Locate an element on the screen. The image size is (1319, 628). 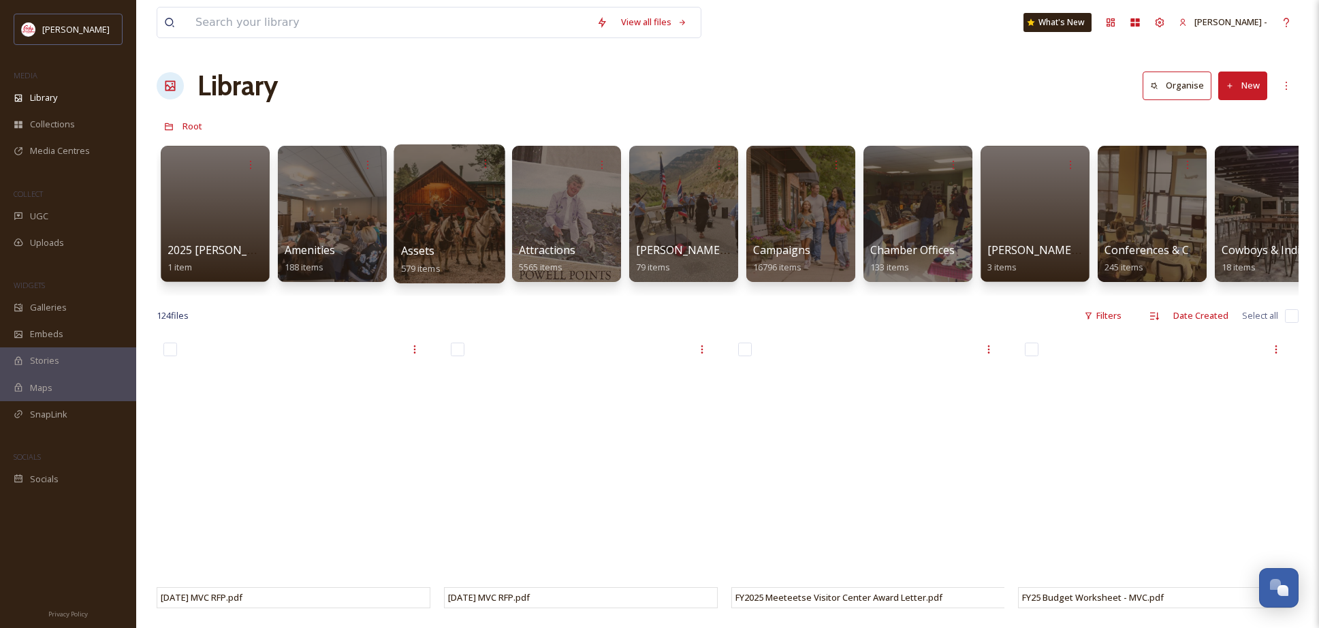
a: Library is located at coordinates (238, 86).